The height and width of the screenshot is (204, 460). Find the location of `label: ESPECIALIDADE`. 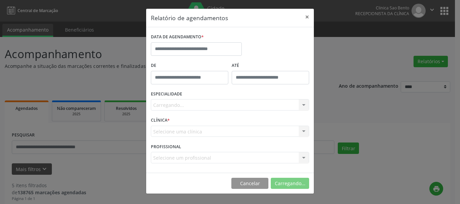

label: ESPECIALIDADE is located at coordinates (166, 94).